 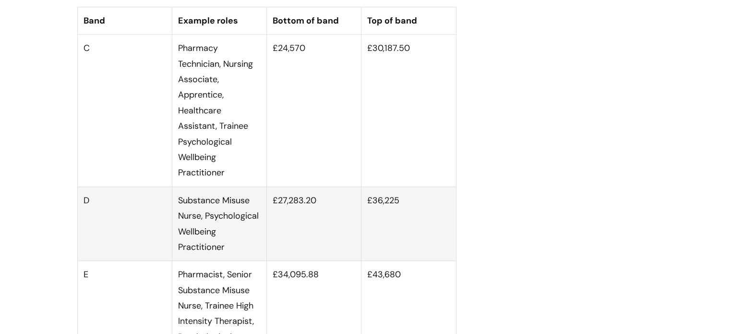 What do you see at coordinates (124, 223) in the screenshot?
I see `td: D` at bounding box center [124, 223].